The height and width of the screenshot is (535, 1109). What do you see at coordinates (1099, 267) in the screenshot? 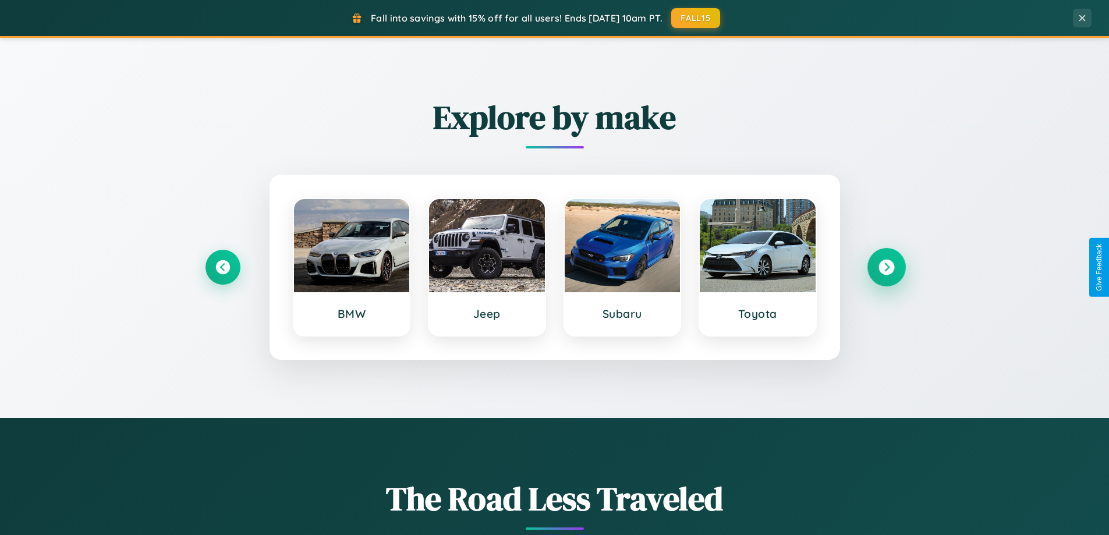
I see `div: Give Feedback` at bounding box center [1099, 267].